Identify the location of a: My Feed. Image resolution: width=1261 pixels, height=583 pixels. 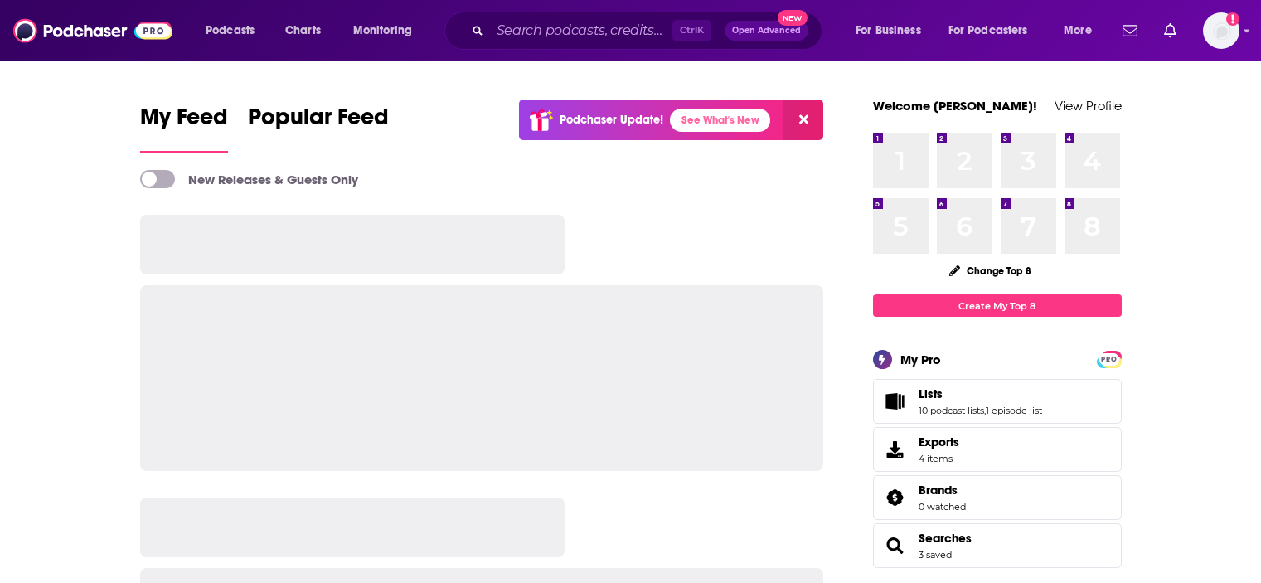
(184, 128).